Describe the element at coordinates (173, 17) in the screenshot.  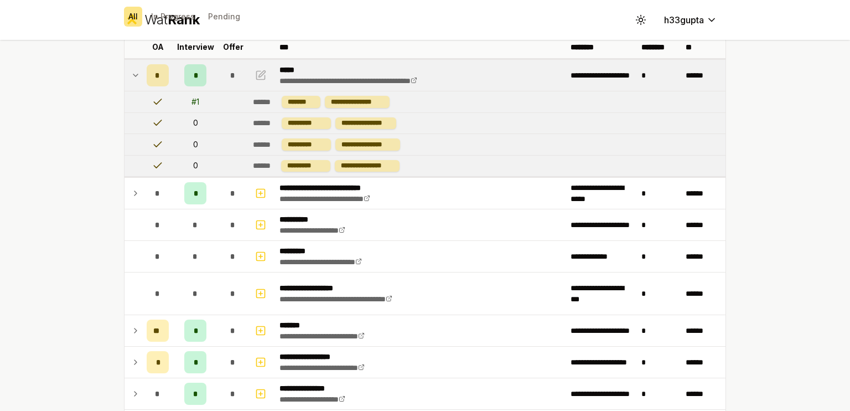
I see `button: In Progress` at that location.